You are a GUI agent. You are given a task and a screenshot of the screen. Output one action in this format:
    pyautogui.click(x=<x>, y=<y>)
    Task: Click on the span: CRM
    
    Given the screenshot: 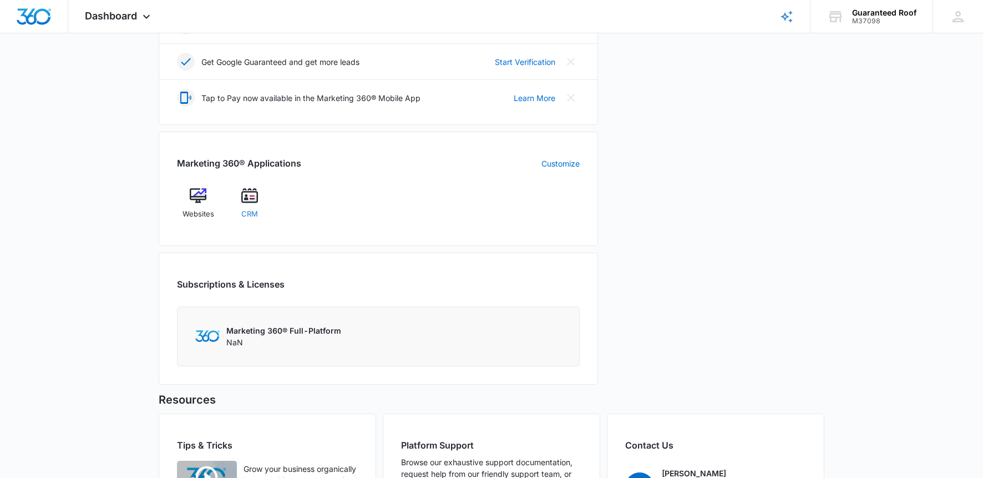 What is the action you would take?
    pyautogui.click(x=250, y=214)
    